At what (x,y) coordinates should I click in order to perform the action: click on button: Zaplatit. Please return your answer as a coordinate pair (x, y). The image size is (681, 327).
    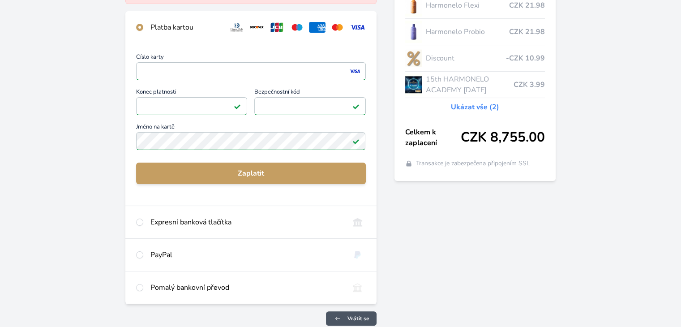
    Looking at the image, I should click on (251, 173).